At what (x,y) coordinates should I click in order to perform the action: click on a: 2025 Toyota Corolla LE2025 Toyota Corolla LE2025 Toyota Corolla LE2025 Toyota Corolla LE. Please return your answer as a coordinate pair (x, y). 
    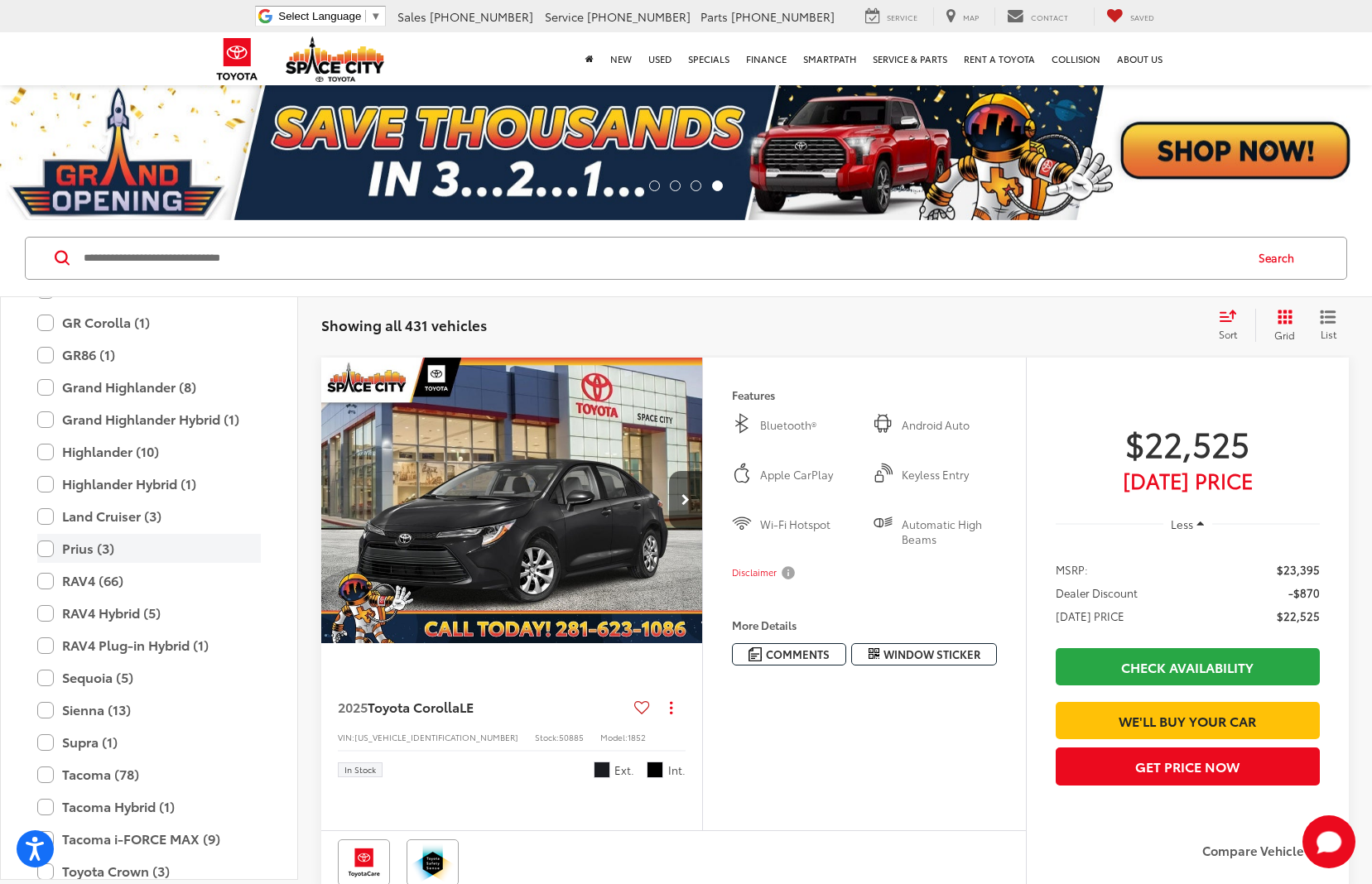
    Looking at the image, I should click on (512, 500).